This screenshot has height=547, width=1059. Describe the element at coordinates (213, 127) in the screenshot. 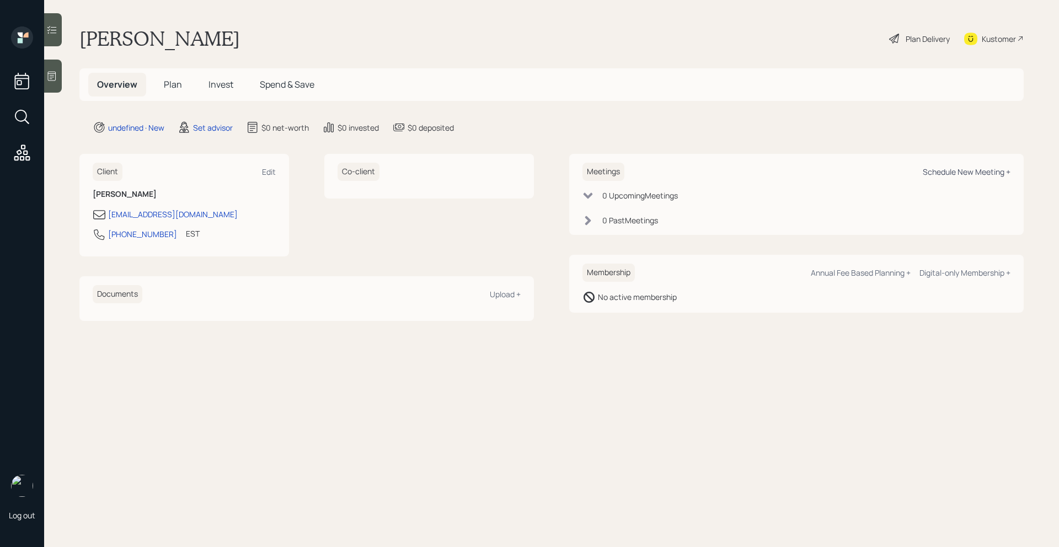

I see `div: Set advisor` at that location.